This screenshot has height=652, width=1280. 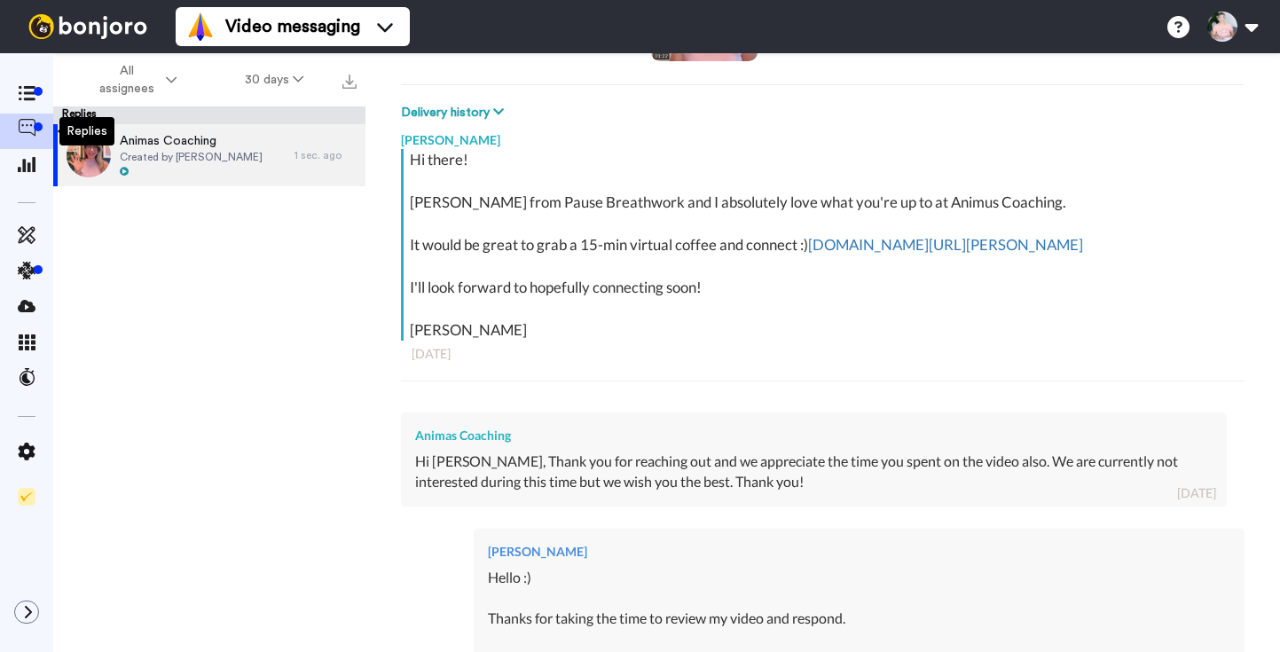 I want to click on div: 1 sec. ago, so click(x=325, y=155).